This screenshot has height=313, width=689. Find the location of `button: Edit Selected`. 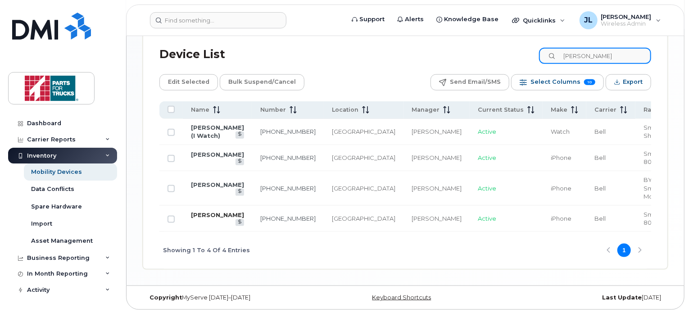

button: Edit Selected is located at coordinates (189, 82).